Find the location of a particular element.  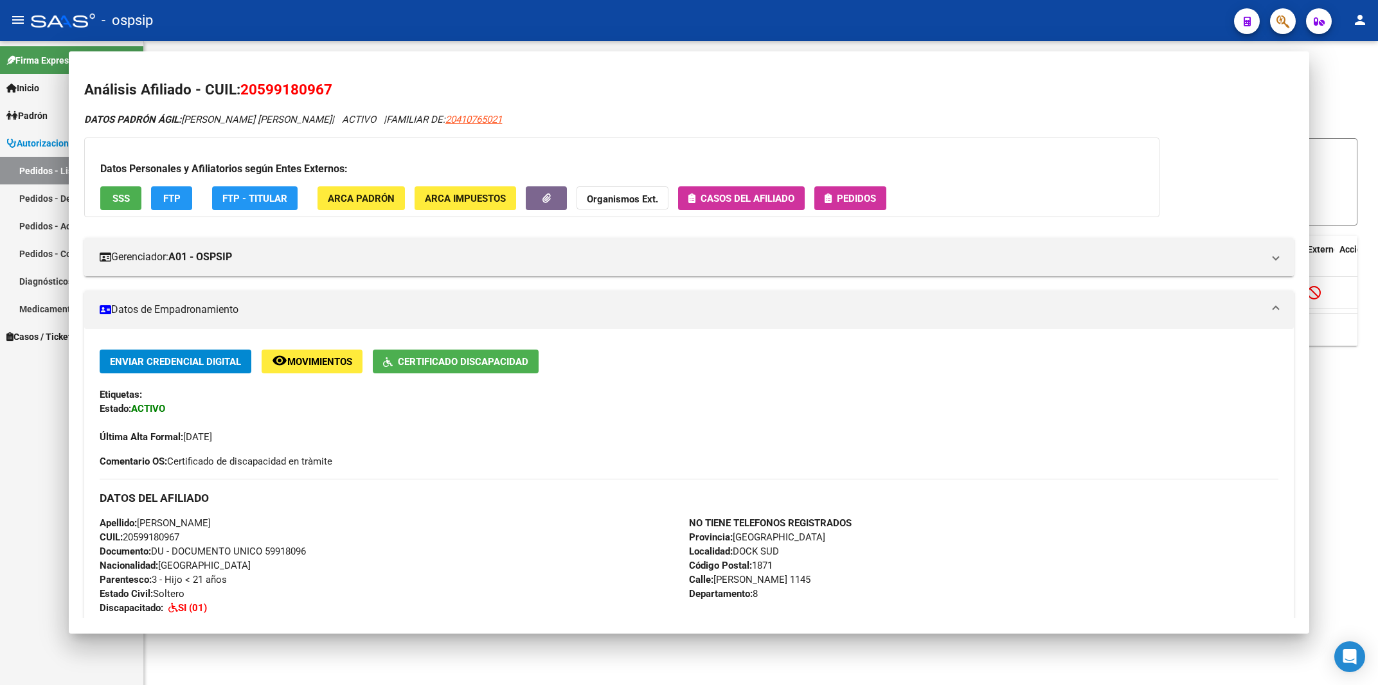

span: Acción is located at coordinates (1353, 249).